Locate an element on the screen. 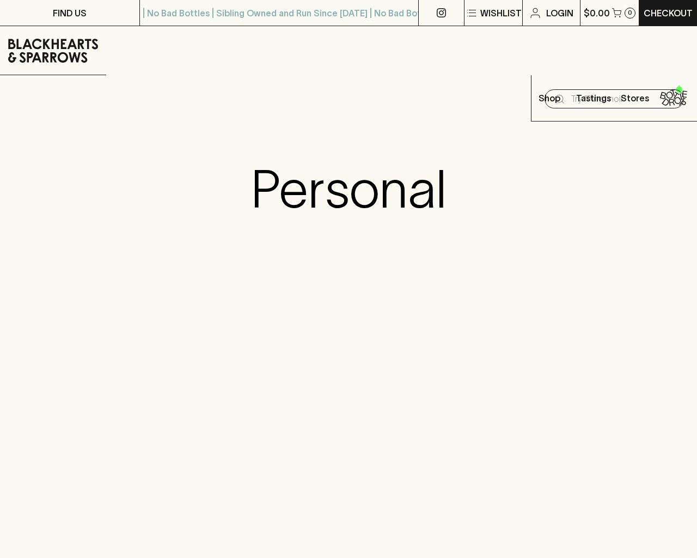  p: Shop is located at coordinates (549, 98).